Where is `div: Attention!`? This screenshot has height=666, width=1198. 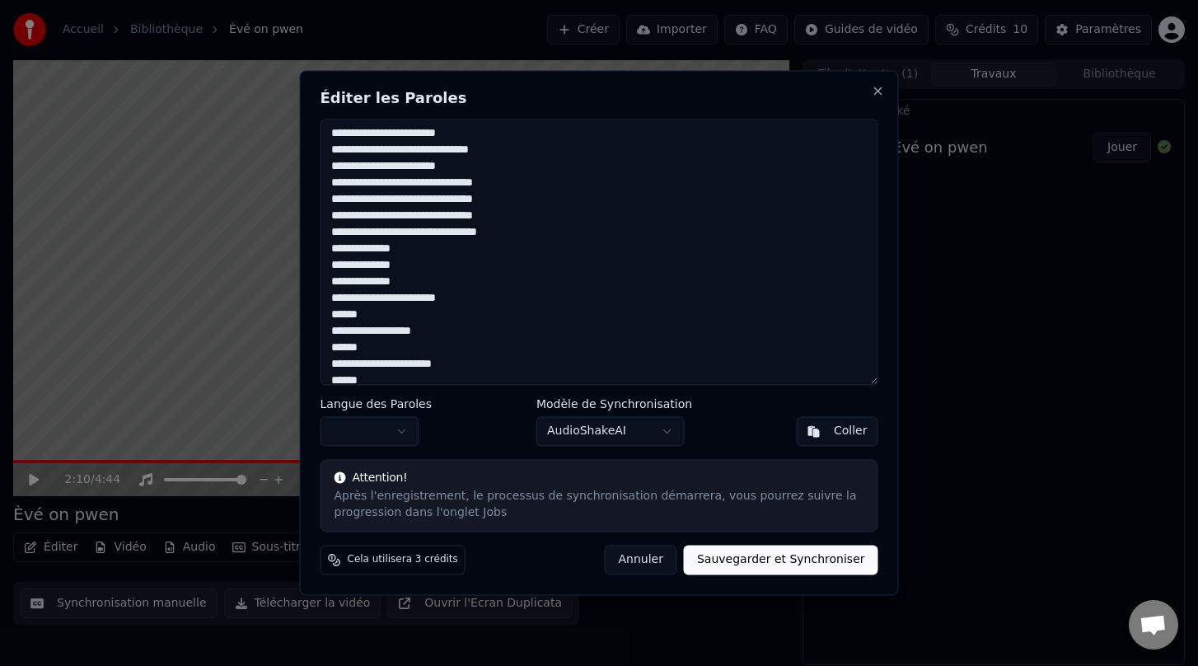
div: Attention! is located at coordinates (599, 479).